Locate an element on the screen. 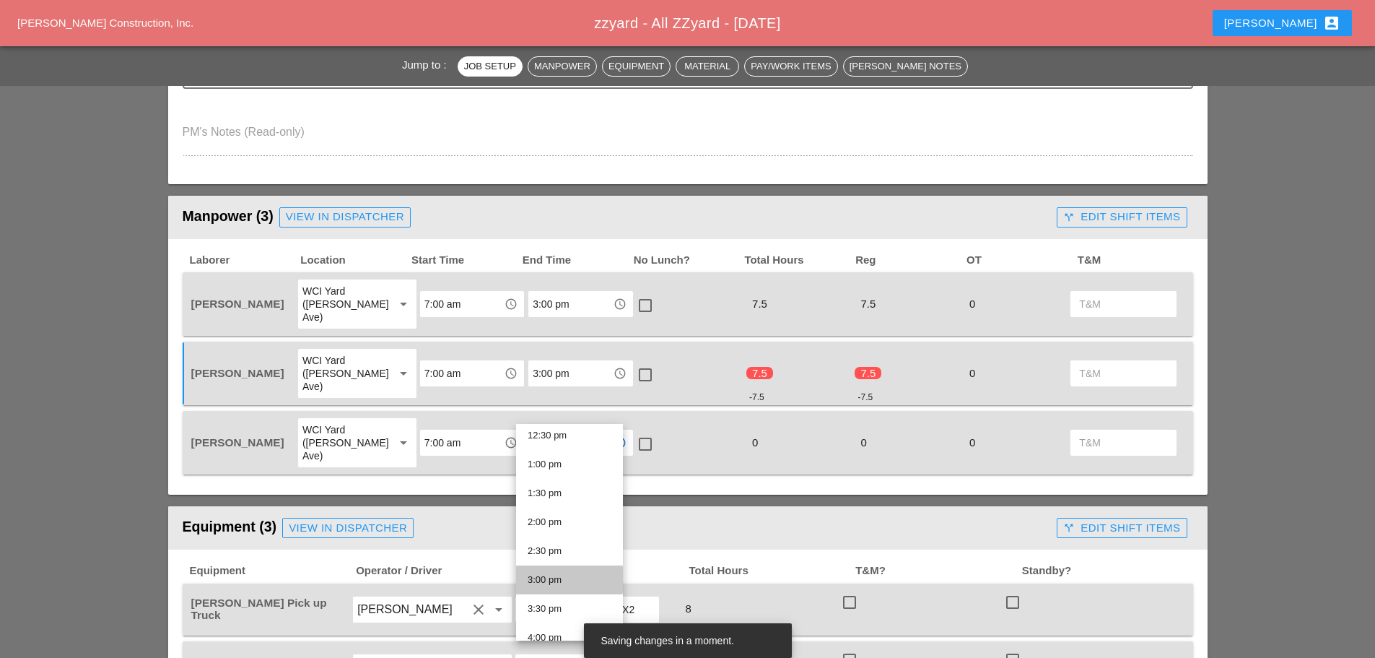 This screenshot has width=1375, height=658. div: Manpower (3) is located at coordinates (617, 217).